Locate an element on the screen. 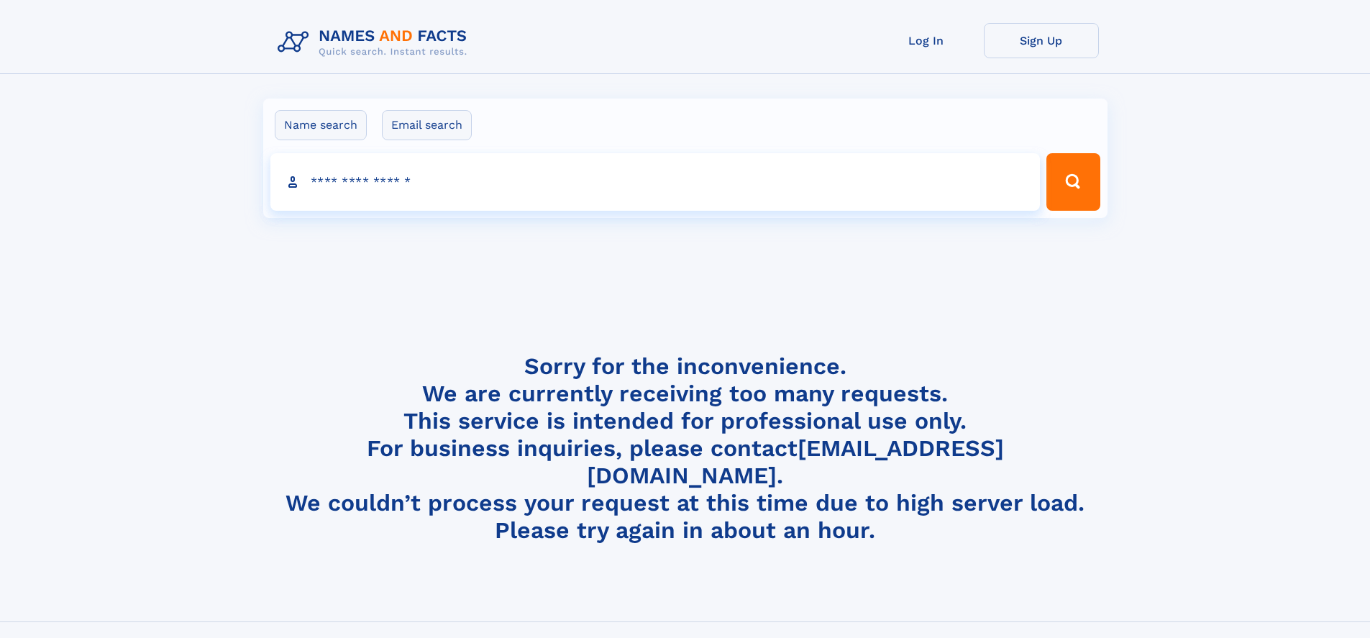 The width and height of the screenshot is (1370, 638). img: Logo Names and Facts is located at coordinates (375, 42).